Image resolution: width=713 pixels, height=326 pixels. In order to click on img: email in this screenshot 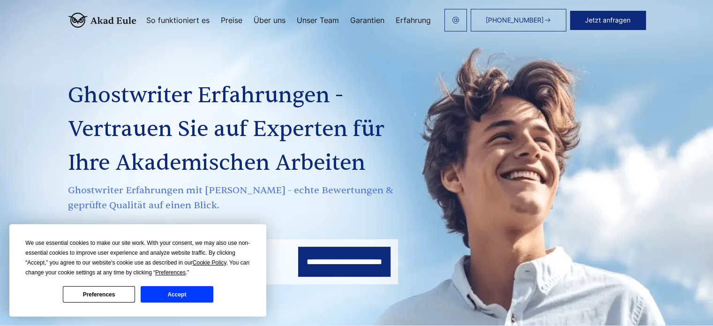, I will do `click(456, 20)`.